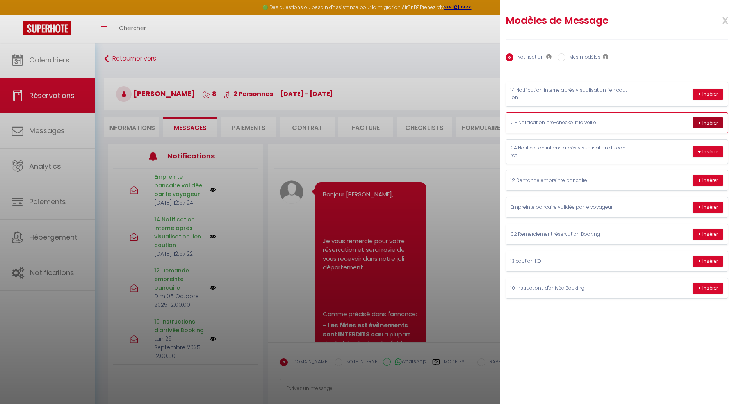 The height and width of the screenshot is (404, 734). Describe the element at coordinates (569, 152) in the screenshot. I see `p: 04 Notification interne après visualisation du contrat` at that location.